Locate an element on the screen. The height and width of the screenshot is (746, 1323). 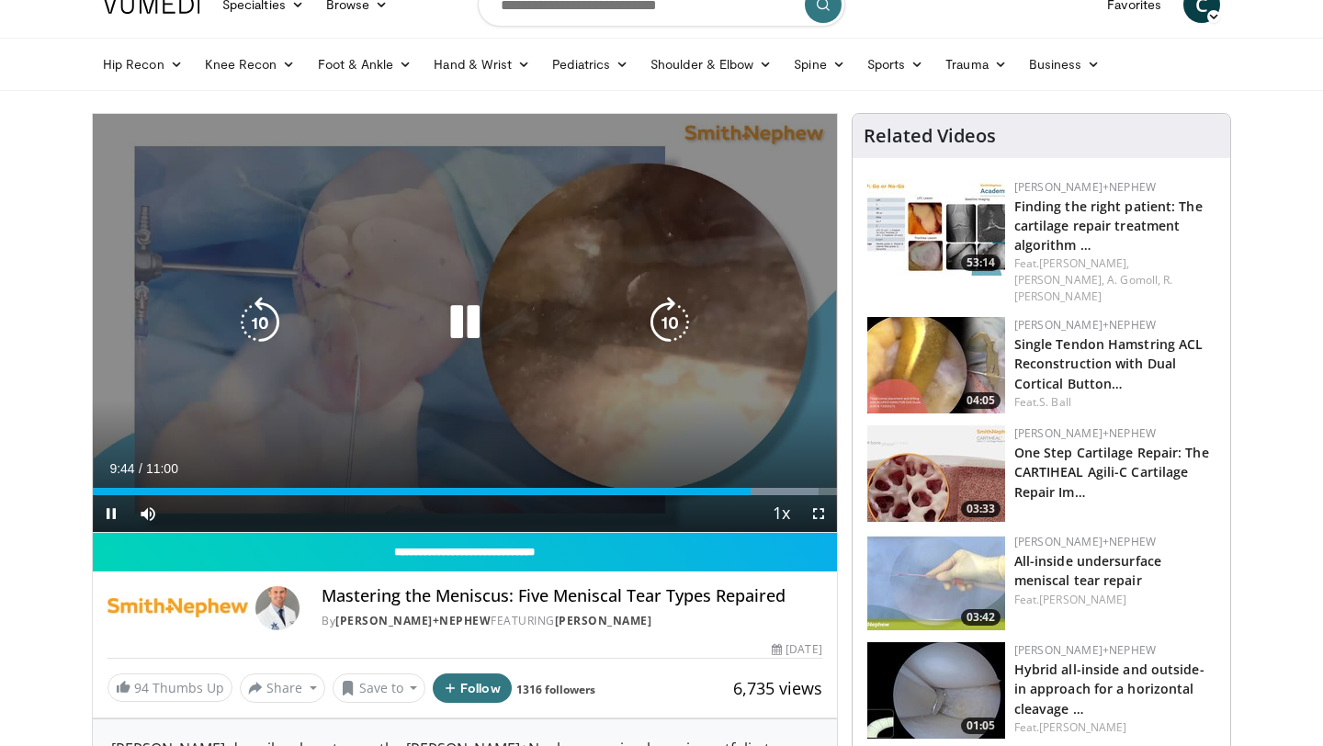
img: Avatar is located at coordinates (277, 608).